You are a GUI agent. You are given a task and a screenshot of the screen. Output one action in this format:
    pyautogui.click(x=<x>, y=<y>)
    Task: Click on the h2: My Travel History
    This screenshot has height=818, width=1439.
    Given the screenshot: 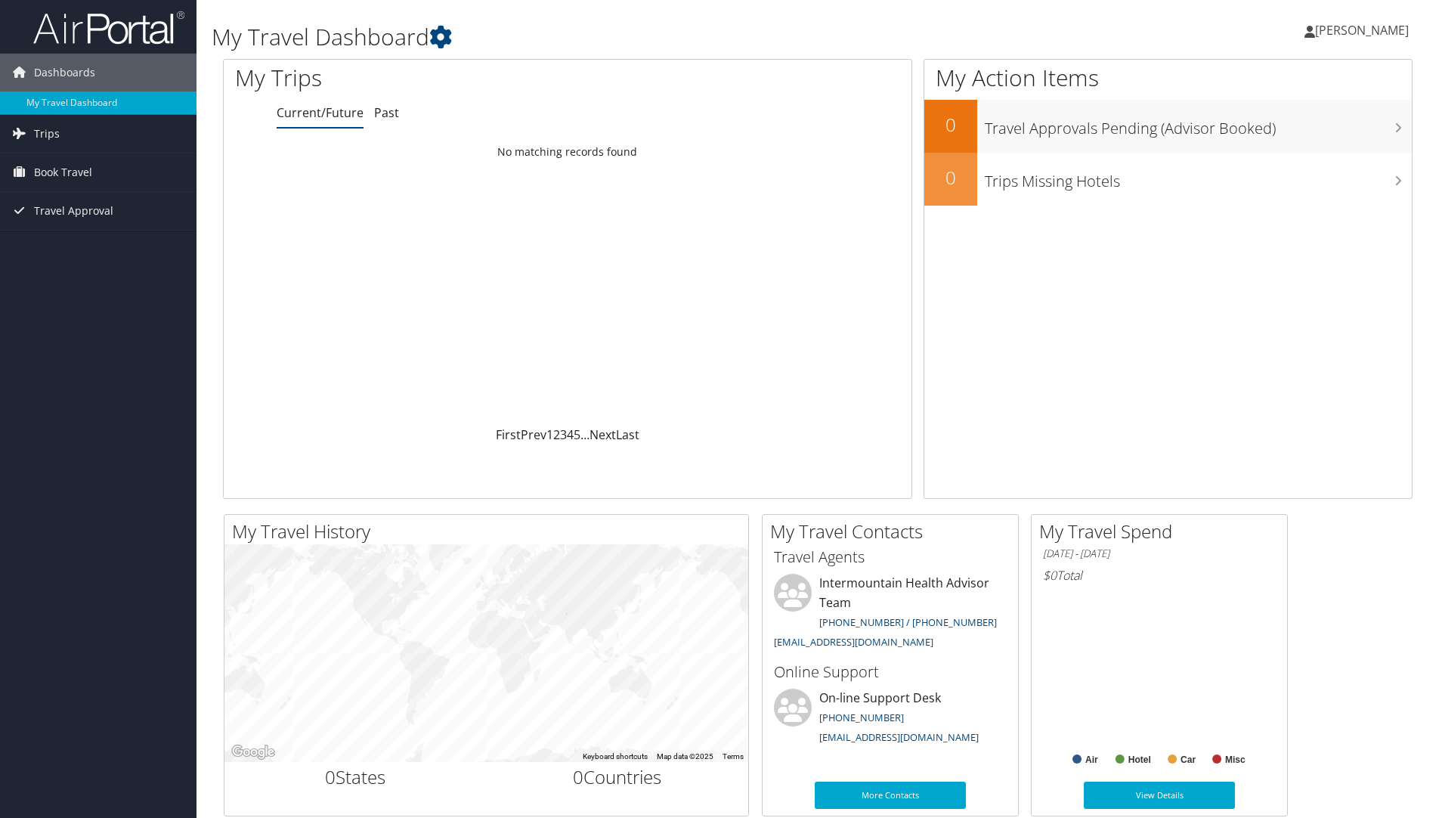 What is the action you would take?
    pyautogui.click(x=490, y=531)
    